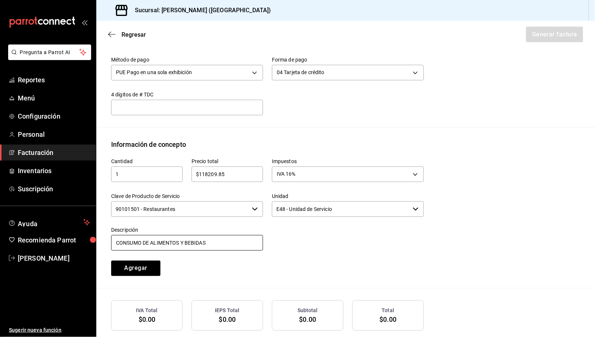  I want to click on input: $0.00, so click(227, 174).